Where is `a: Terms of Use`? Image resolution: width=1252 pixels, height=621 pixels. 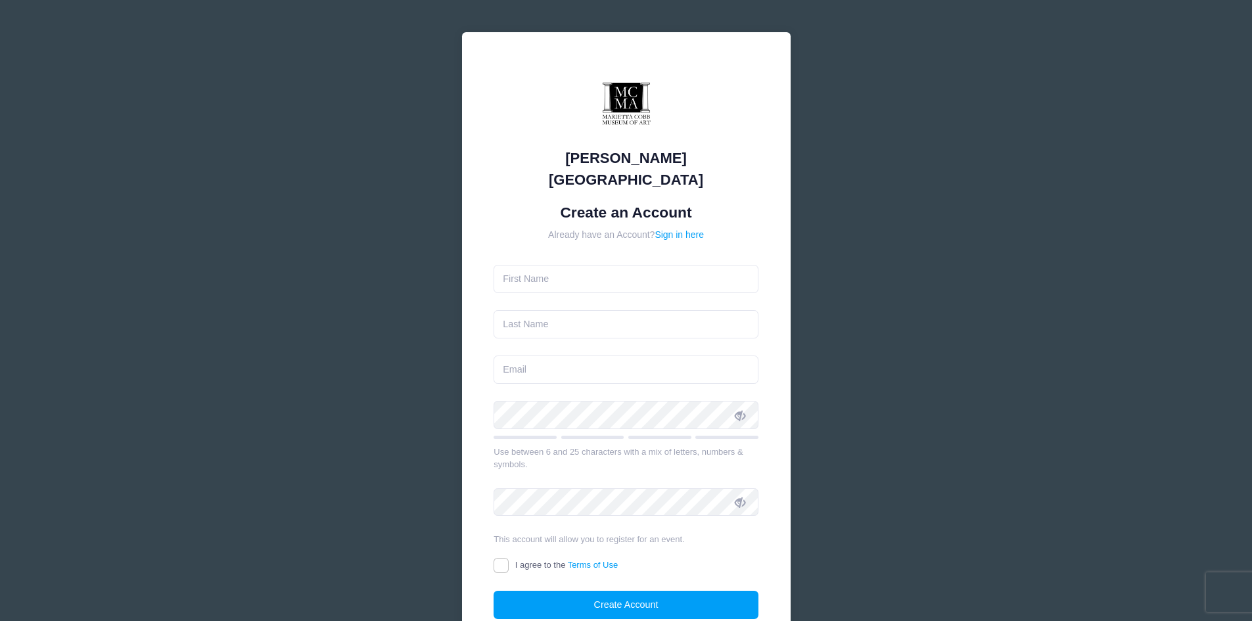
a: Terms of Use is located at coordinates (593, 564).